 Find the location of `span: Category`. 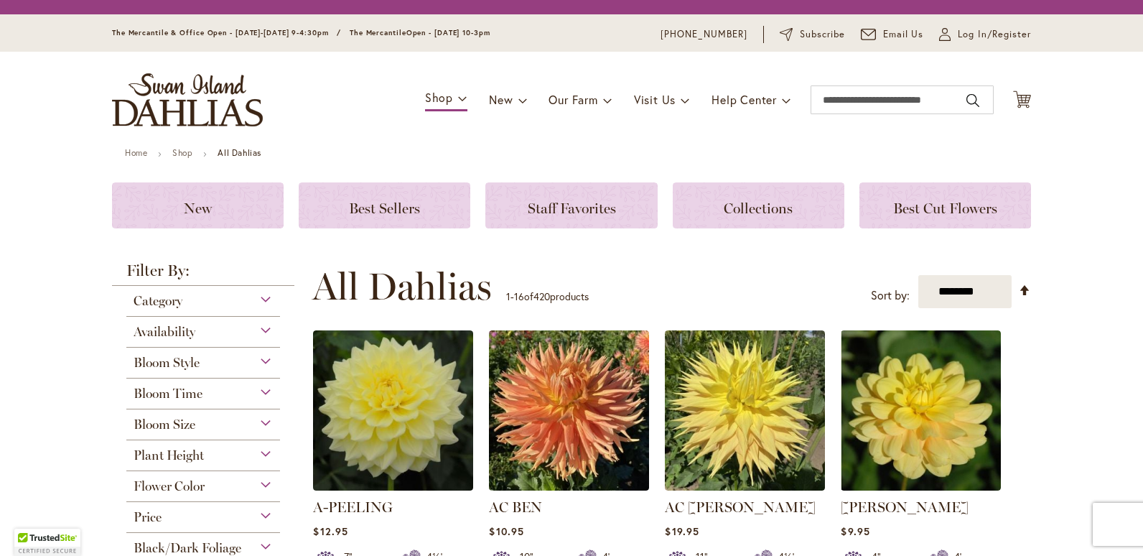

span: Category is located at coordinates (158, 301).